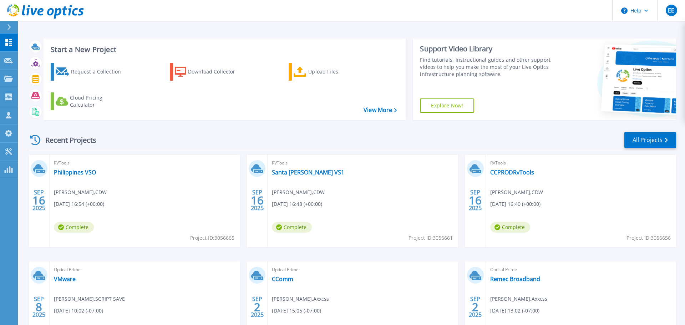 This screenshot has height=325, width=685. What do you see at coordinates (447, 106) in the screenshot?
I see `a: Explore Now!` at bounding box center [447, 106].